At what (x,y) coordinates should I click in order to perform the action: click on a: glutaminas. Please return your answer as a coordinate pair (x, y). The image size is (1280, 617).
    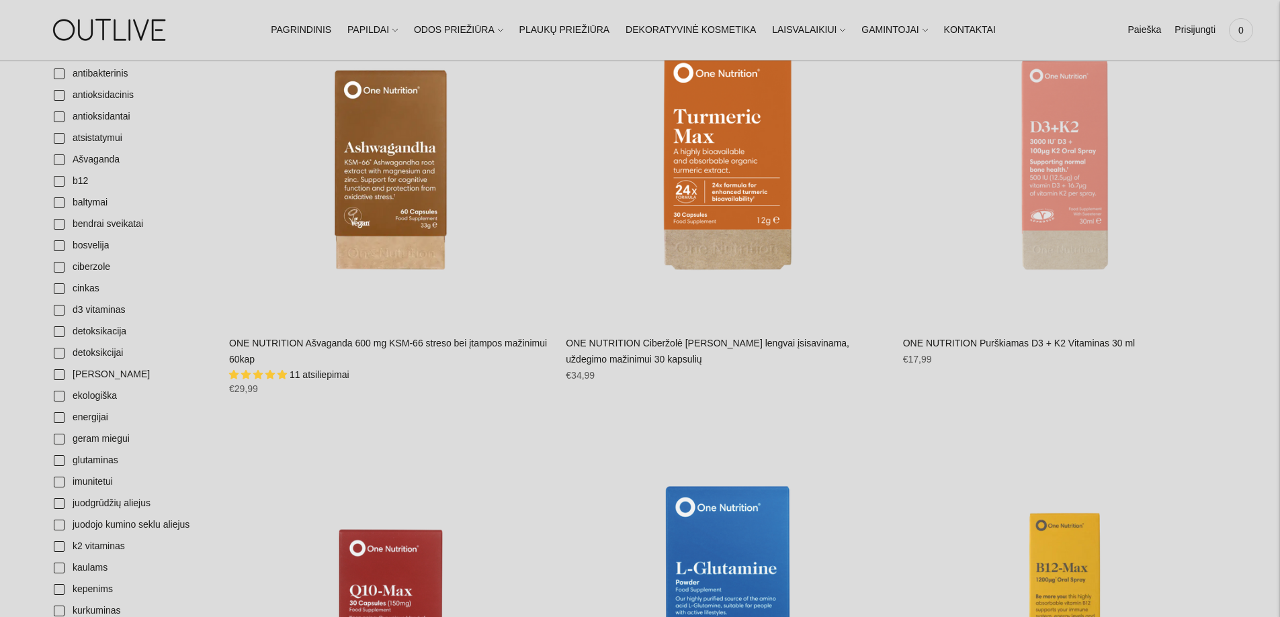
    Looking at the image, I should click on (130, 461).